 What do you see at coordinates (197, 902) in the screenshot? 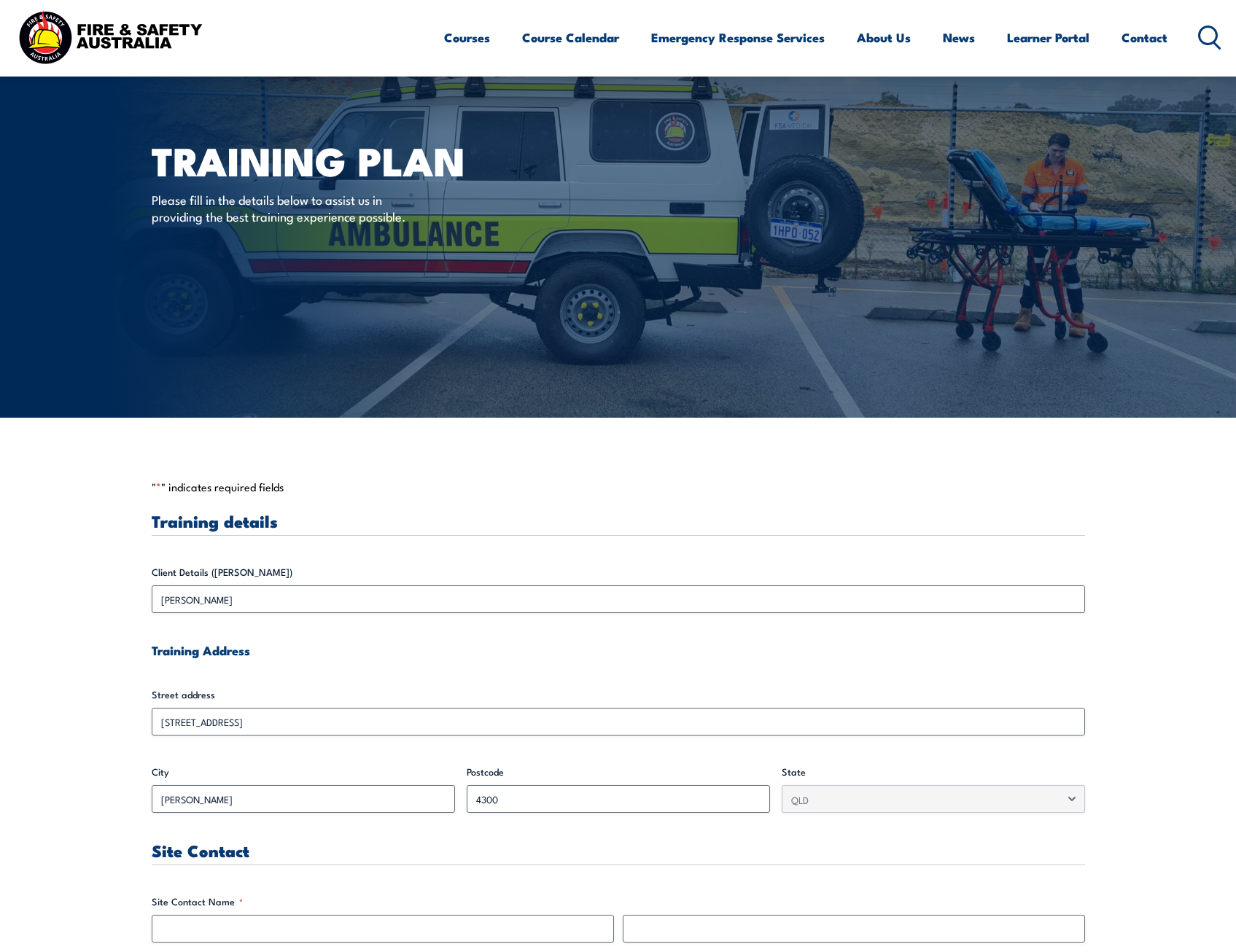
I see `legend: Site Contact Name` at bounding box center [197, 902].